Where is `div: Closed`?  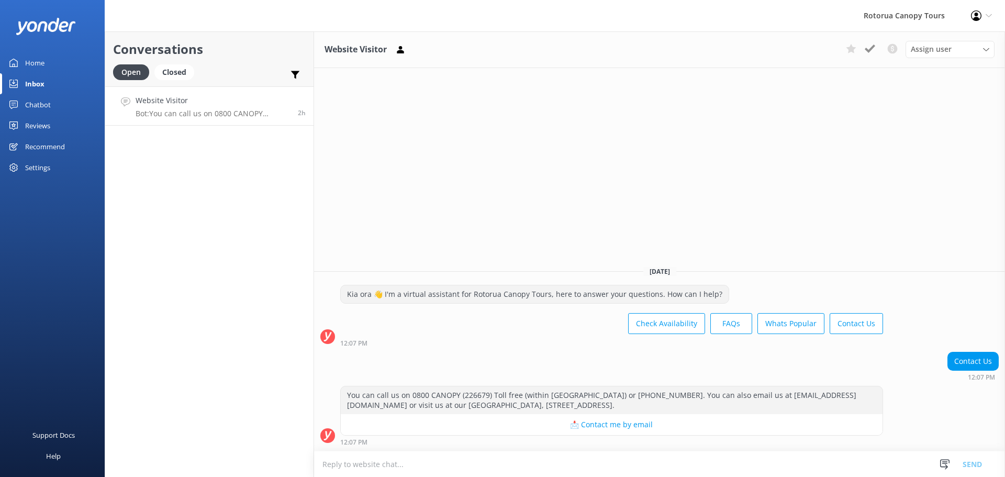 div: Closed is located at coordinates (174, 72).